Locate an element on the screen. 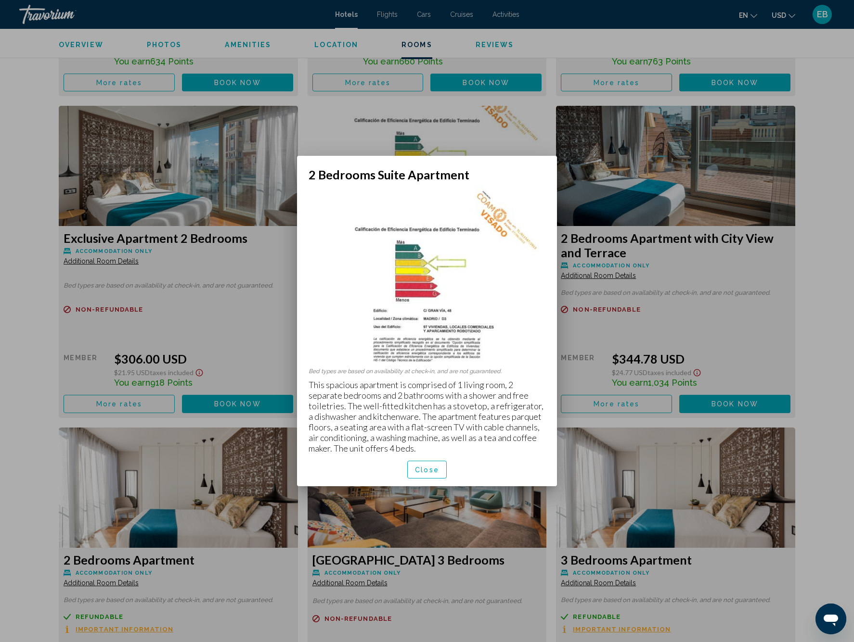  span: Close is located at coordinates (427, 470).